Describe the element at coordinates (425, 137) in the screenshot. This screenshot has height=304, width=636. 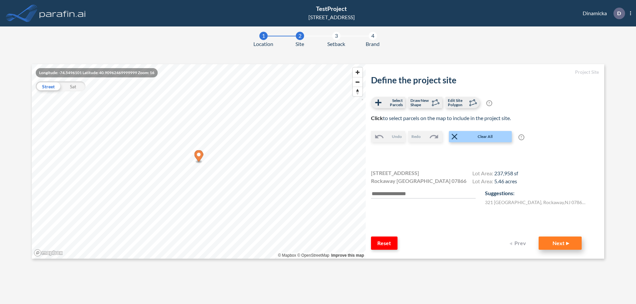
I see `button: Redo` at that location.